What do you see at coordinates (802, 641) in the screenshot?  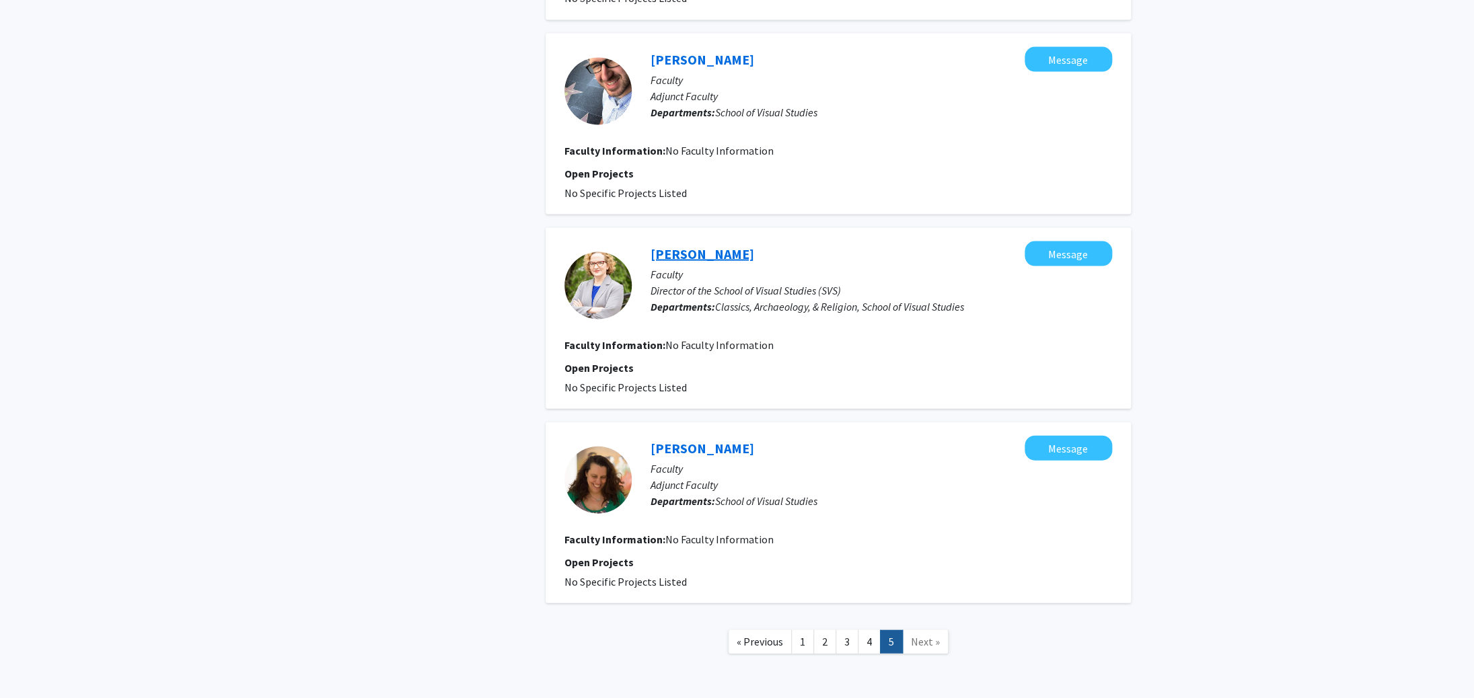 I see `a: 1` at bounding box center [802, 641].